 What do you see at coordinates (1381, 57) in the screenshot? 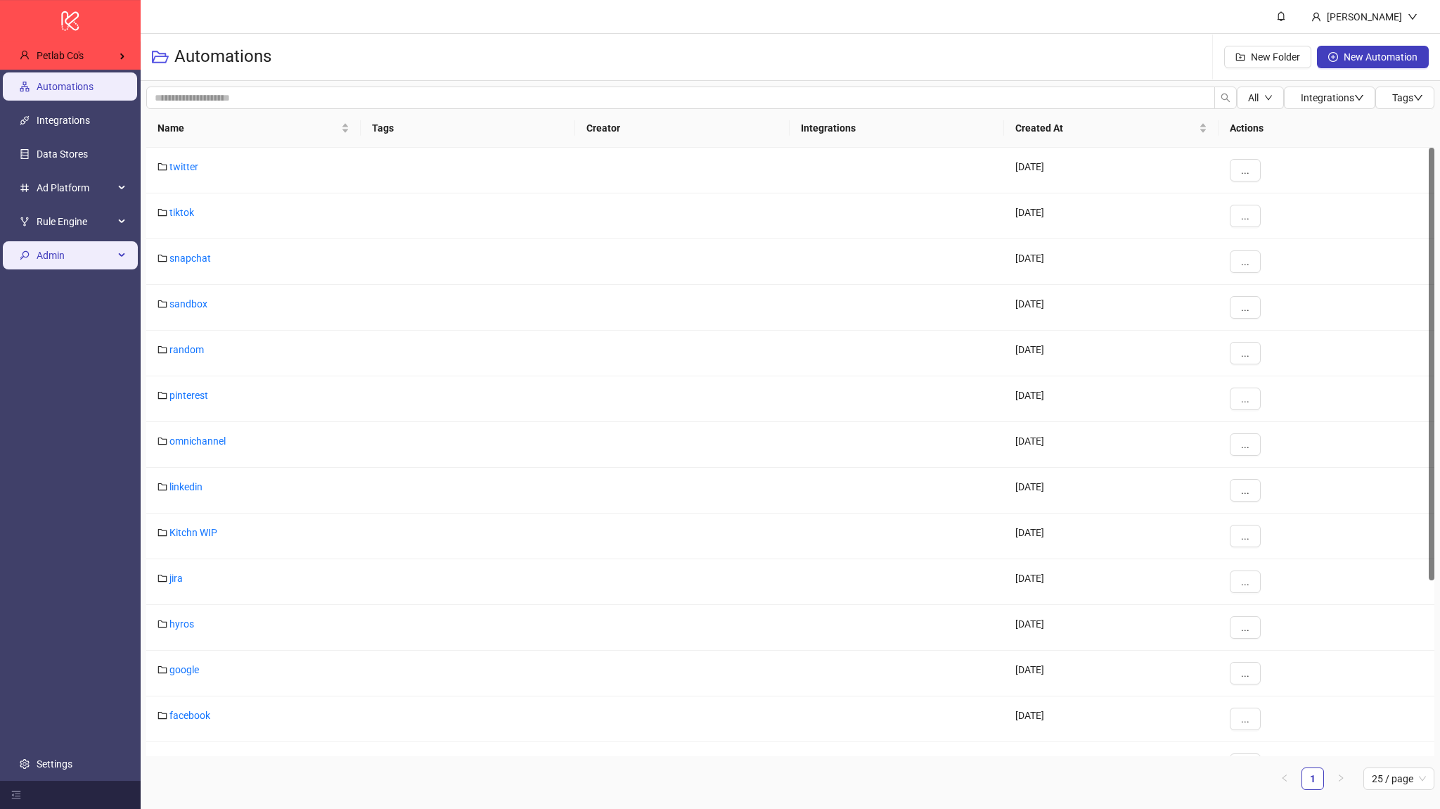
I see `span: New Automation` at bounding box center [1381, 57].